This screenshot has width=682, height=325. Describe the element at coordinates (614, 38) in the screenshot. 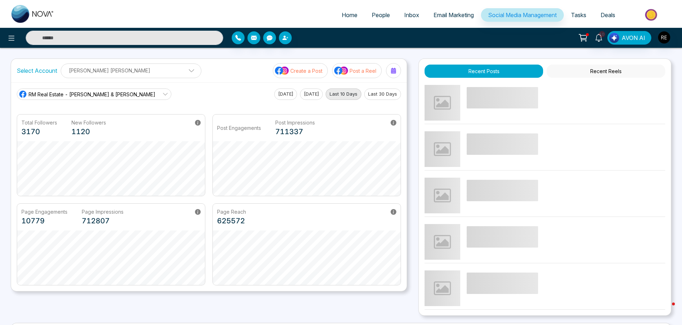

I see `img: Lead Flow` at that location.